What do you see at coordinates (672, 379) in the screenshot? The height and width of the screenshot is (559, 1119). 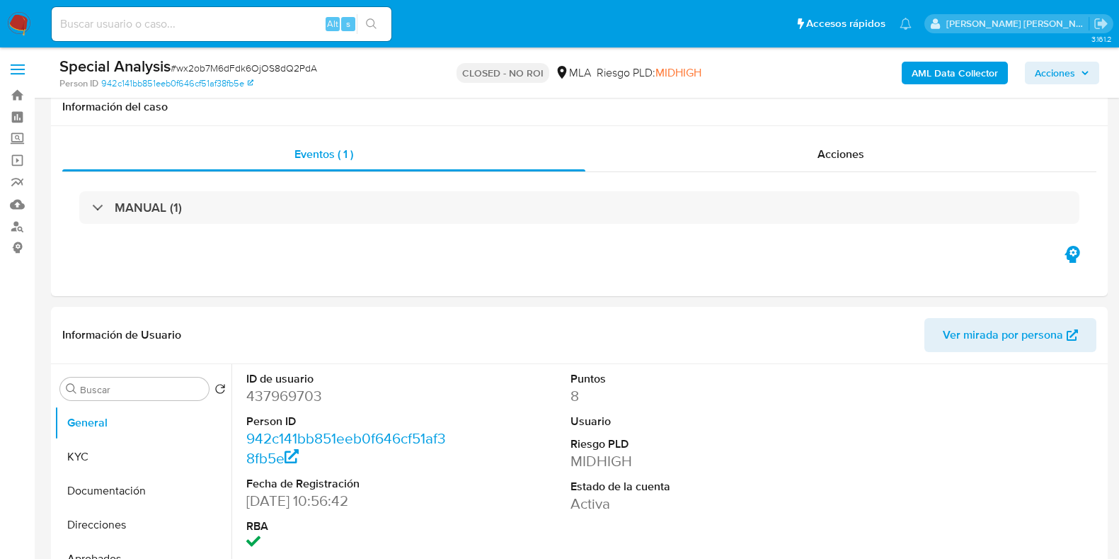 I see `dt: Puntos` at bounding box center [672, 379].